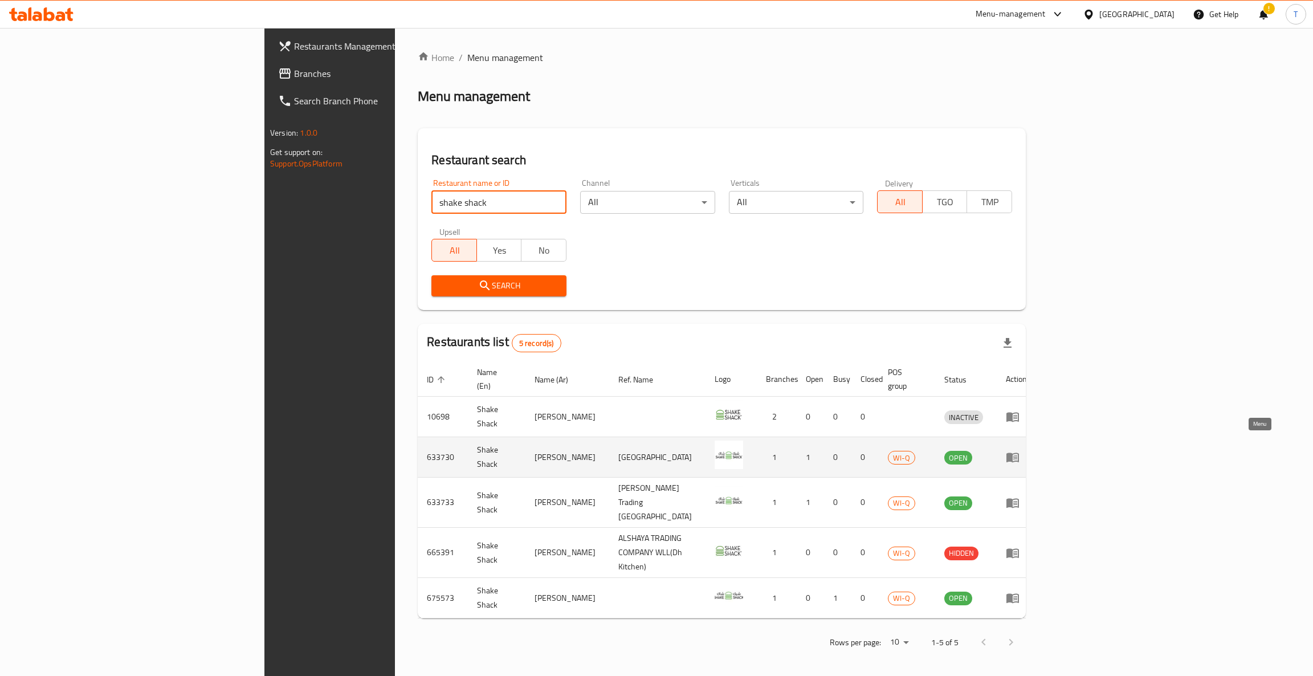  I want to click on span: HIDDEN, so click(962, 553).